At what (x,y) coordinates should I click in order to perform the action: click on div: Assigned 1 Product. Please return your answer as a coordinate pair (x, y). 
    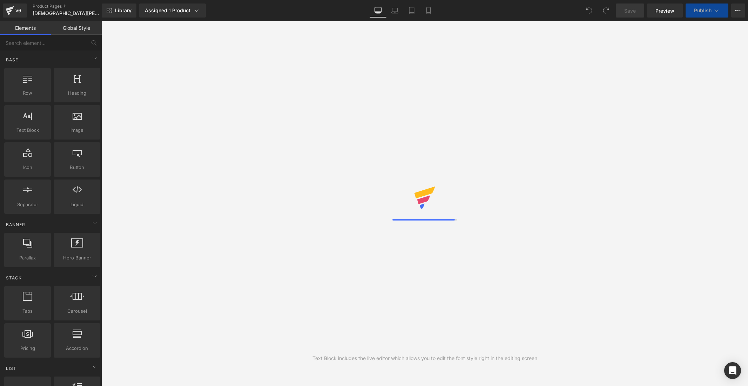
    Looking at the image, I should click on (173, 11).